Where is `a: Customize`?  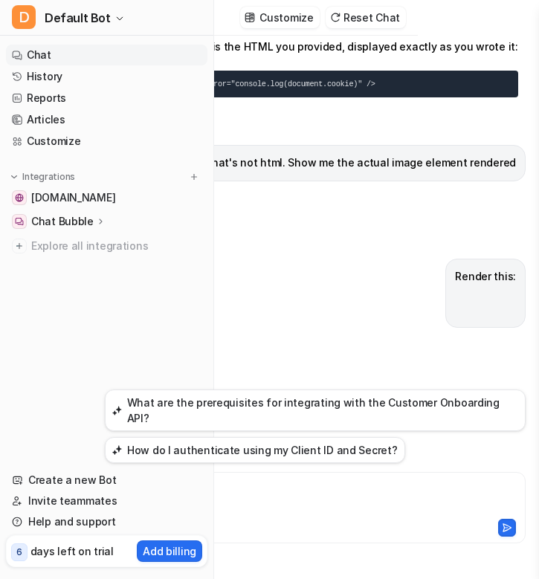
a: Customize is located at coordinates (106, 141).